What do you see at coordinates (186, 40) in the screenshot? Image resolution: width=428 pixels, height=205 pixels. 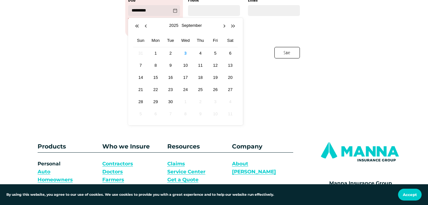 I see `th: Wed` at bounding box center [186, 40].